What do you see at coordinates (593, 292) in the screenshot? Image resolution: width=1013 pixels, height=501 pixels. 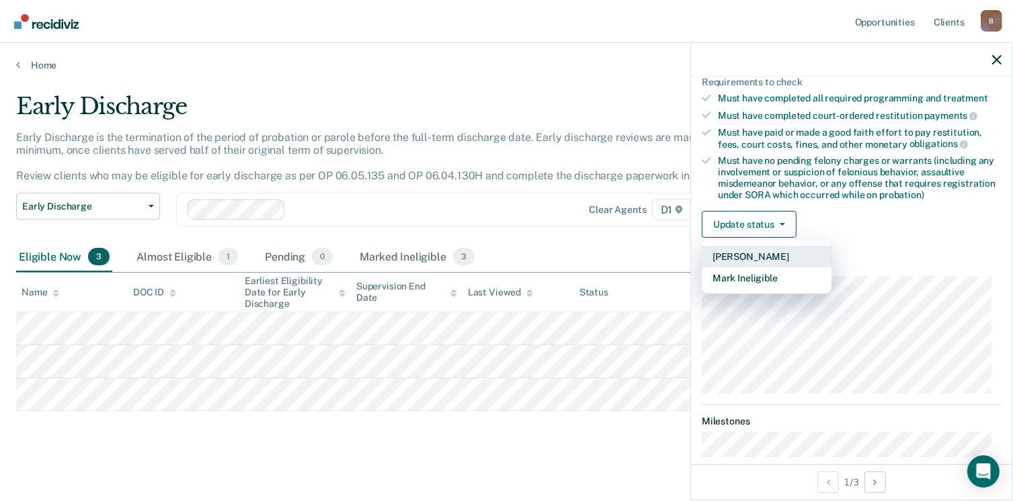 I see `div: Status` at bounding box center [593, 292].